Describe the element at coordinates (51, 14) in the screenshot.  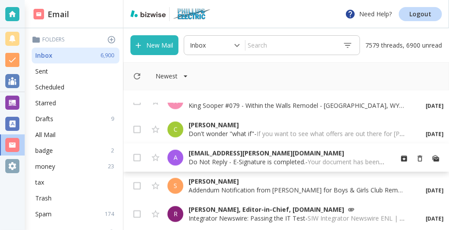
I see `h2: Email` at that location.